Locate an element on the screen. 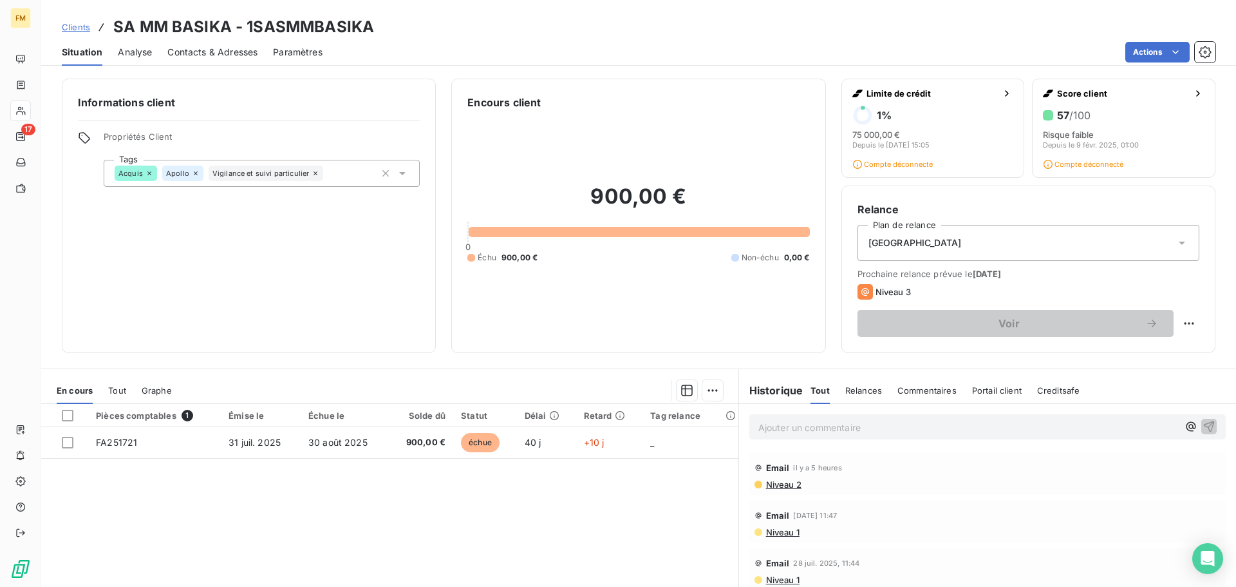 The width and height of the screenshot is (1236, 587). span: /100 is located at coordinates (1080, 115).